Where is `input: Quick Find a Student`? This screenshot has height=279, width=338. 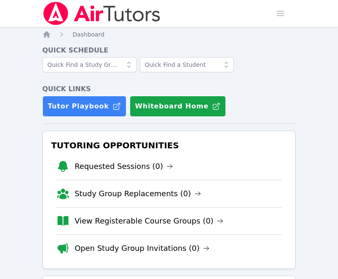 input: Quick Find a Student is located at coordinates (187, 65).